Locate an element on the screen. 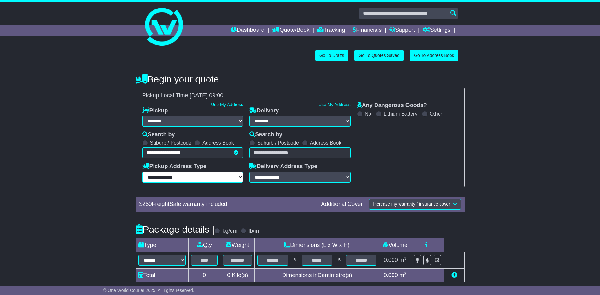 This screenshot has width=600, height=295. label: Delivery Address Type is located at coordinates (283, 167).